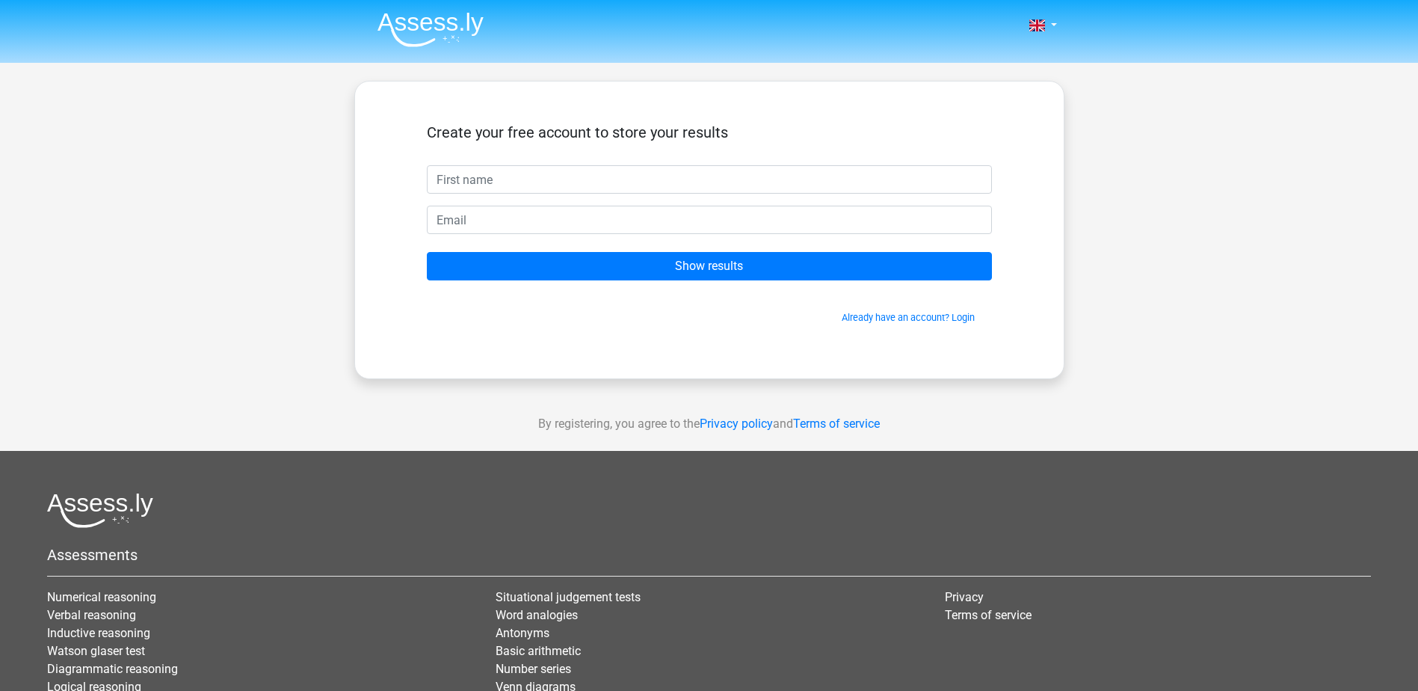 This screenshot has height=691, width=1418. I want to click on input: Email, so click(709, 220).